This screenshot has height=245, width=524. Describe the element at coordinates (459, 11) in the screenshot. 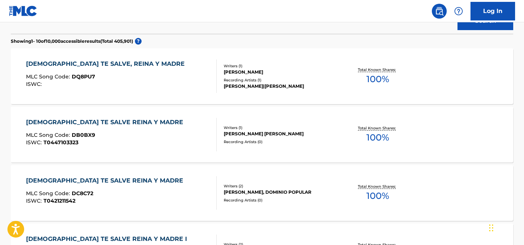

I see `img: help` at that location.